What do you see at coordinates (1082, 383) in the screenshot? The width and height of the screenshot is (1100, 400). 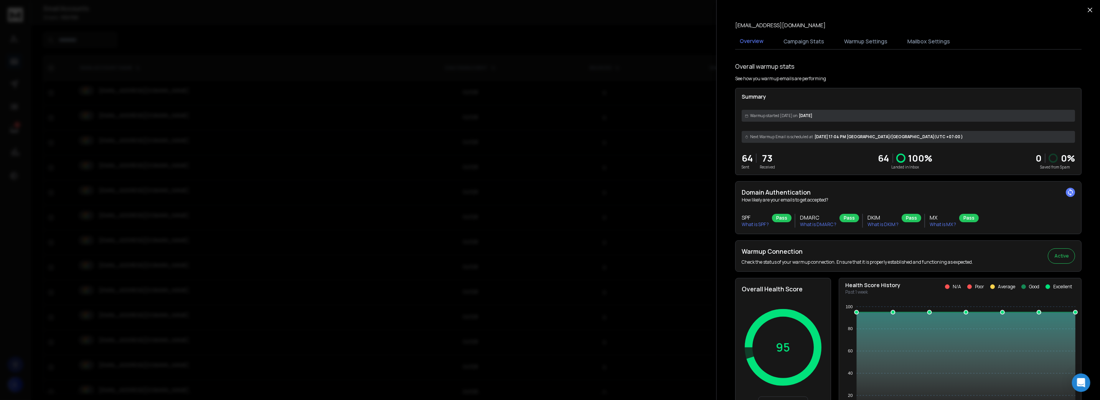 I see `div: Open Intercom Messenger` at bounding box center [1082, 383].